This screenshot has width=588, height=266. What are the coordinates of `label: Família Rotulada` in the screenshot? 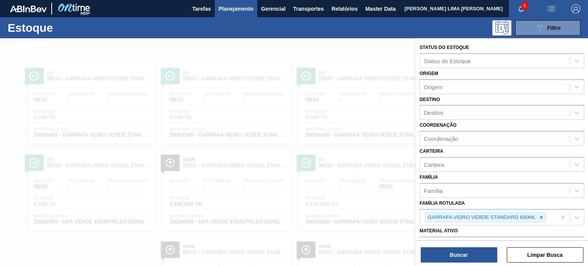 It's located at (442, 203).